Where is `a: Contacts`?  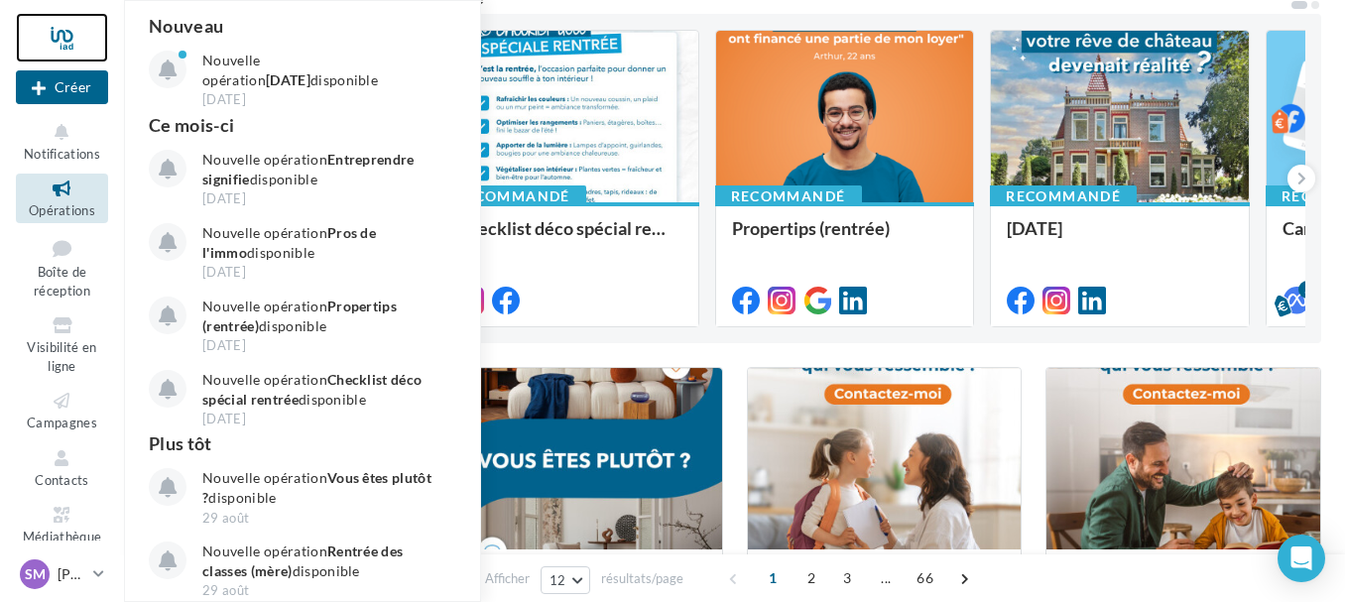 a: Contacts is located at coordinates (61, 467).